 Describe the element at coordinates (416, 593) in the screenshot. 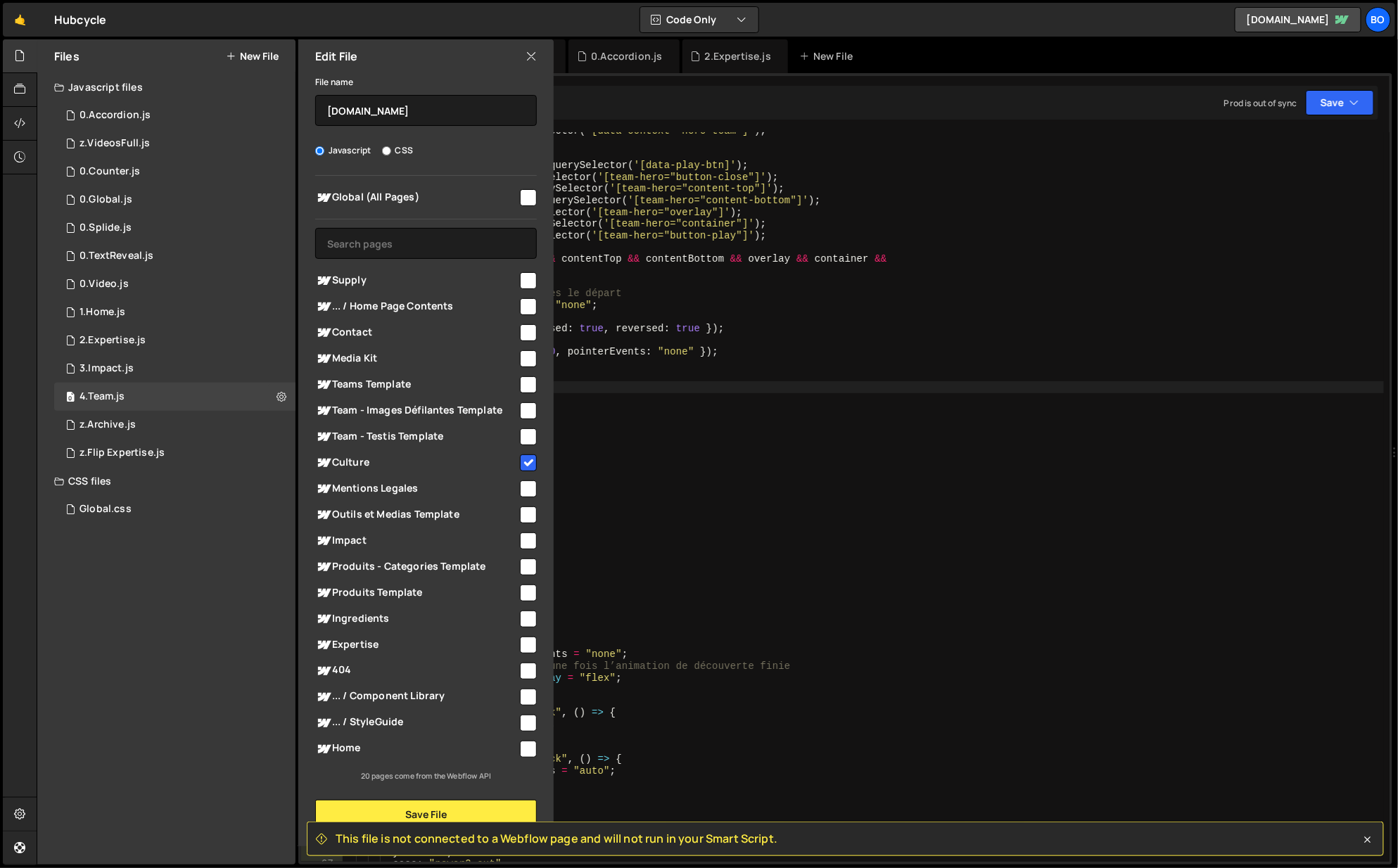

I see `span: Produits Template` at that location.